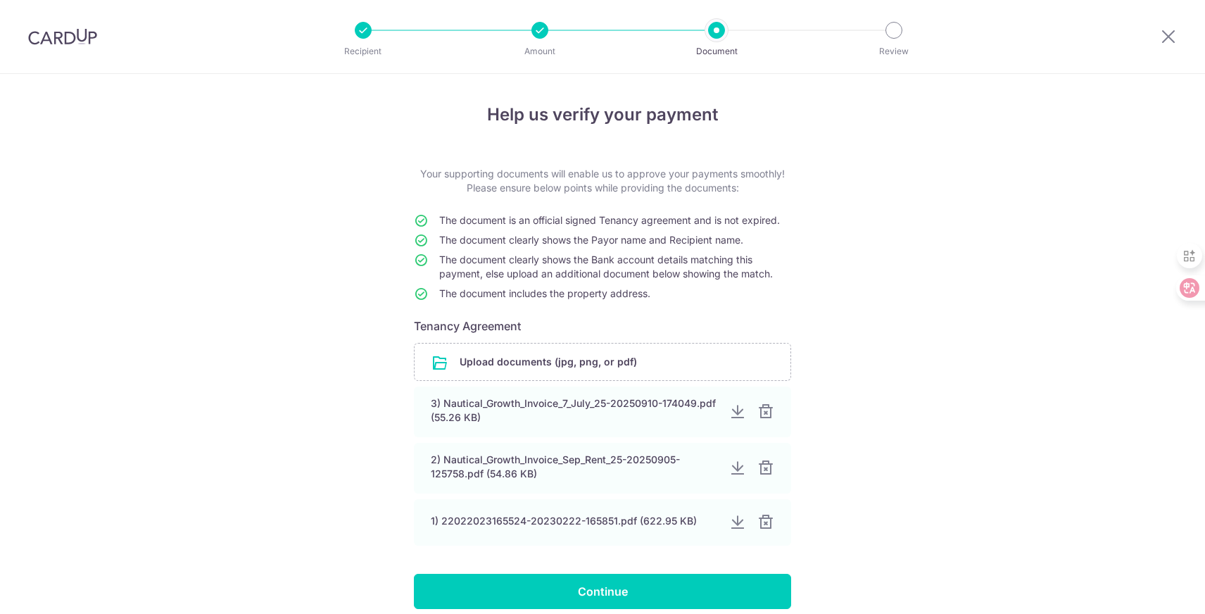 The height and width of the screenshot is (614, 1205). What do you see at coordinates (717, 51) in the screenshot?
I see `p: Document` at bounding box center [717, 51].